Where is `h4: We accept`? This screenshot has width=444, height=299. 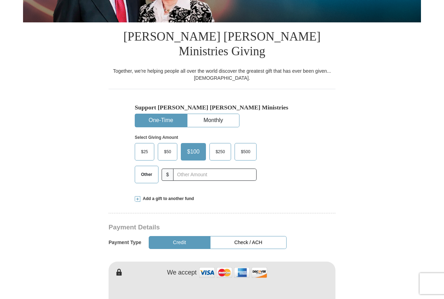
h4: We accept is located at coordinates (182, 272).